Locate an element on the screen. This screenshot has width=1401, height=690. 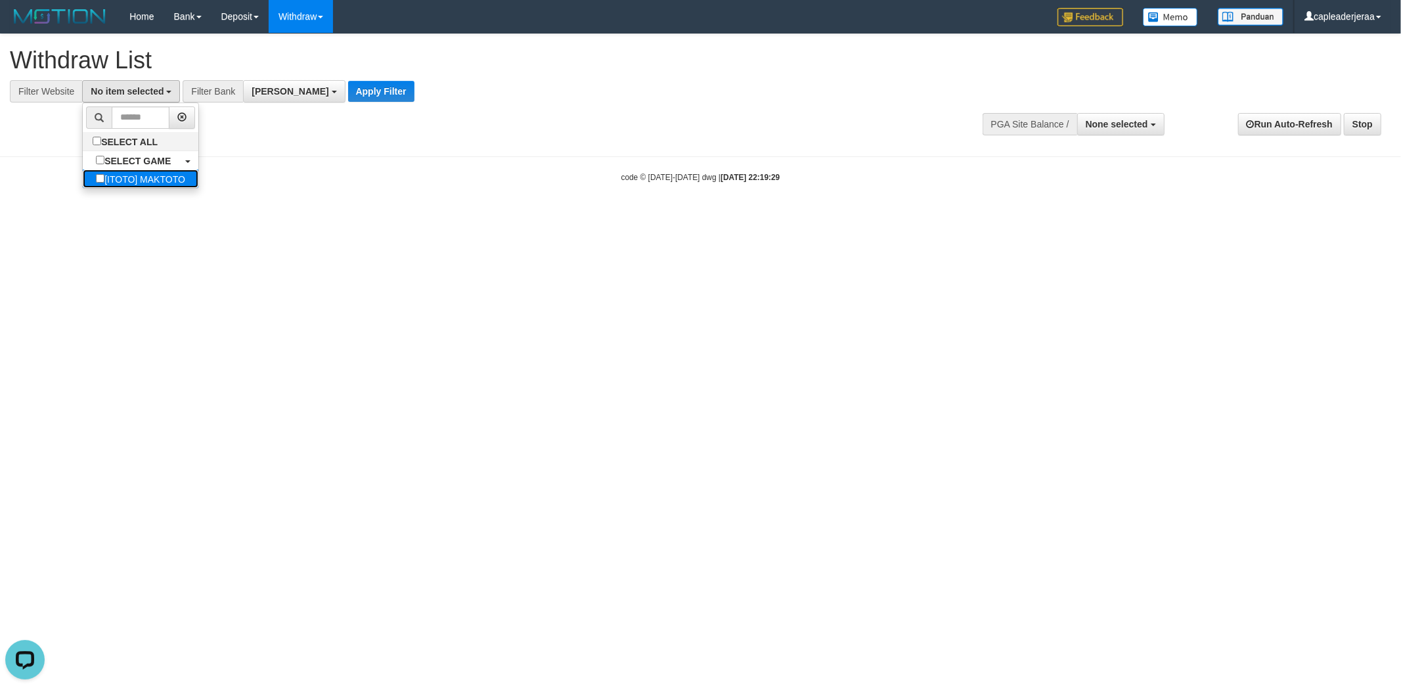
div: Filter Website is located at coordinates (46, 91).